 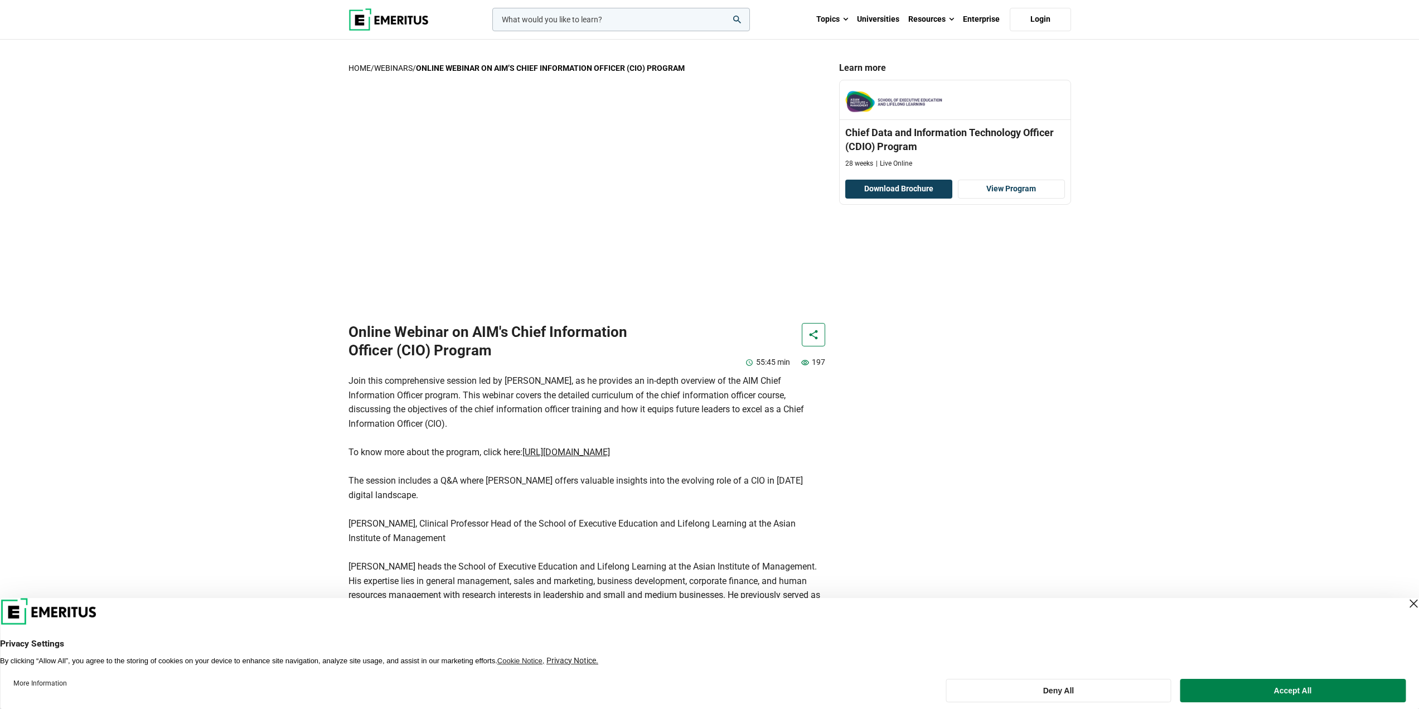 I want to click on p: 28 weeks, so click(x=859, y=163).